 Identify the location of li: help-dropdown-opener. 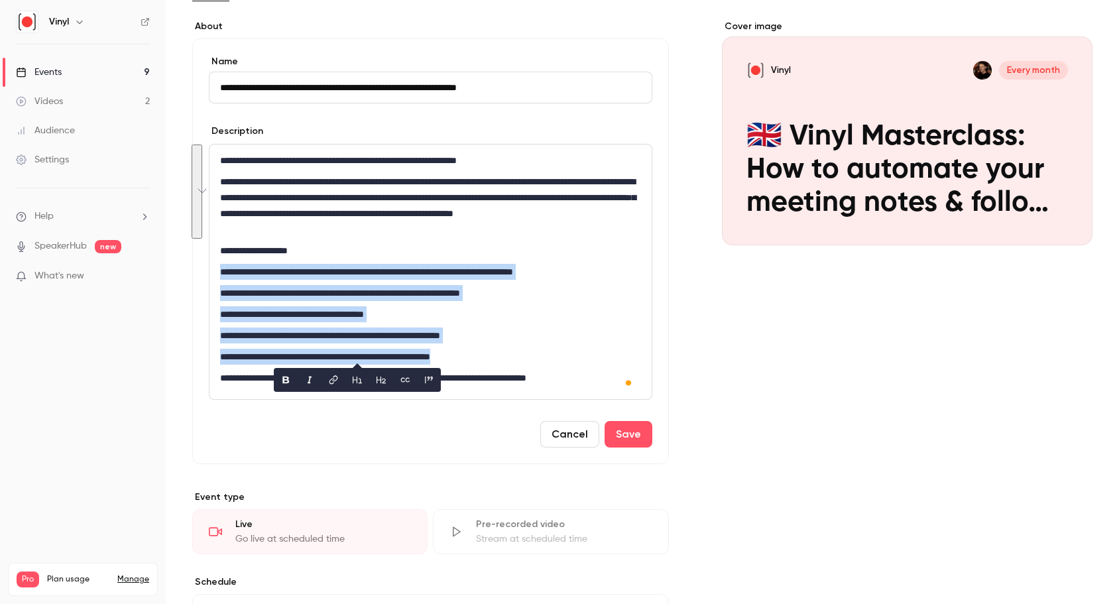
(83, 216).